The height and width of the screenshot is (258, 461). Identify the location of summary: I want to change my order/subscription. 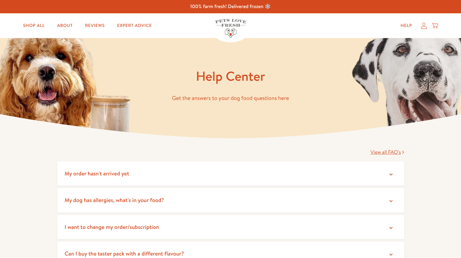
(231, 227).